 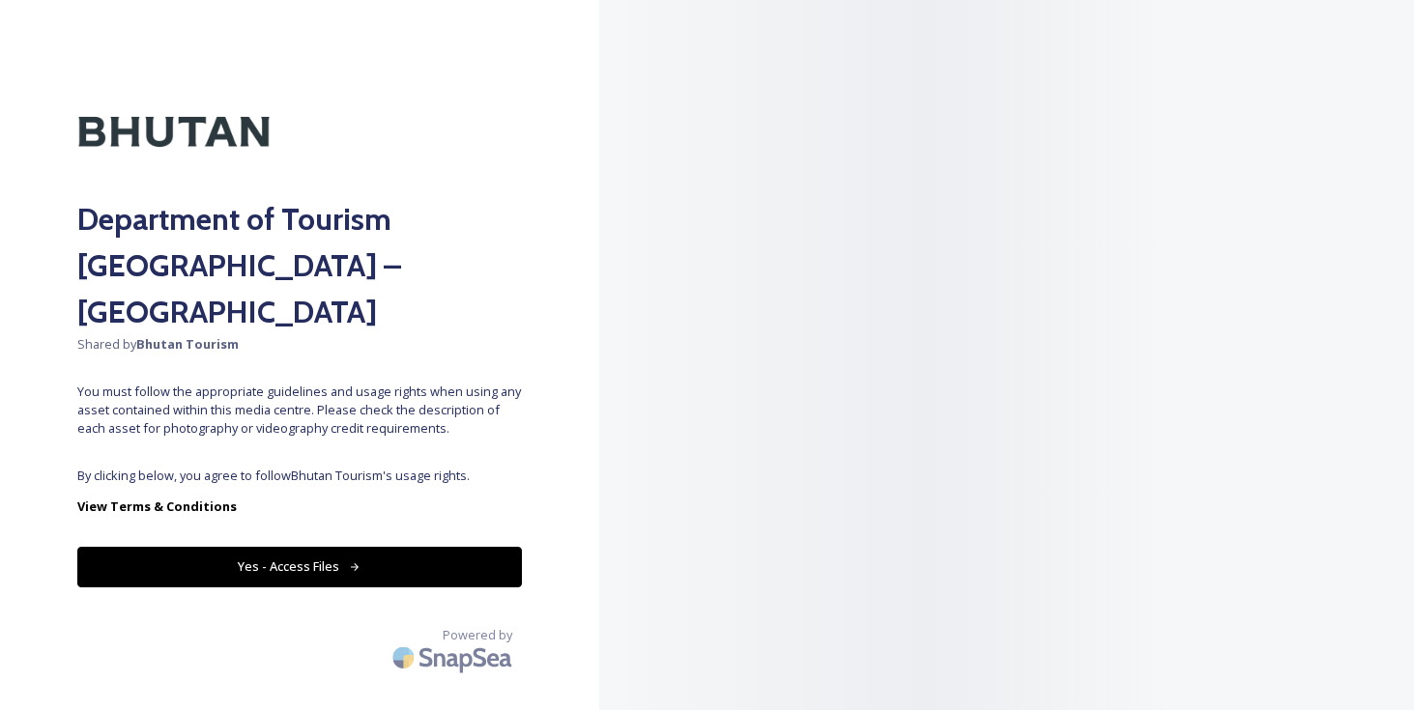 I want to click on span: Shared by, so click(x=300, y=344).